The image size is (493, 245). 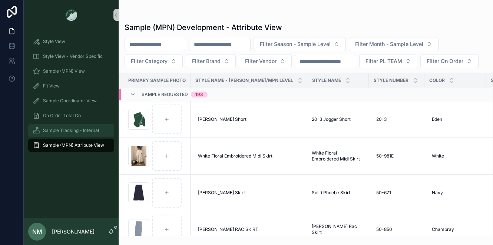 I want to click on a: Sample Coordinator View, so click(x=71, y=101).